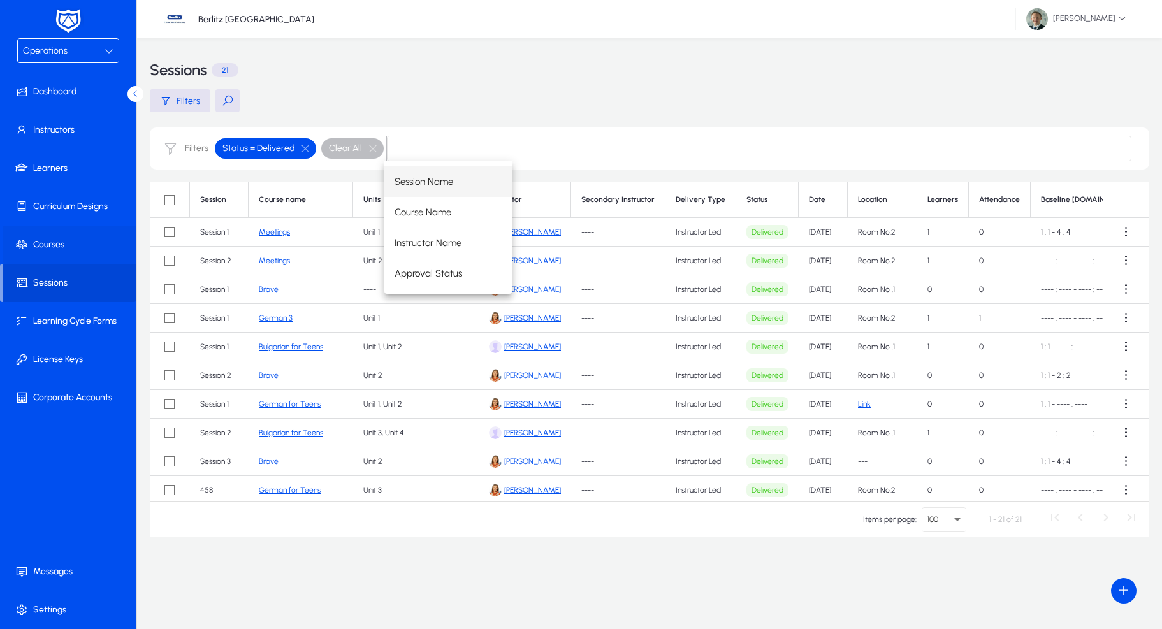 The height and width of the screenshot is (629, 1162). What do you see at coordinates (71, 168) in the screenshot?
I see `a: Learners` at bounding box center [71, 168].